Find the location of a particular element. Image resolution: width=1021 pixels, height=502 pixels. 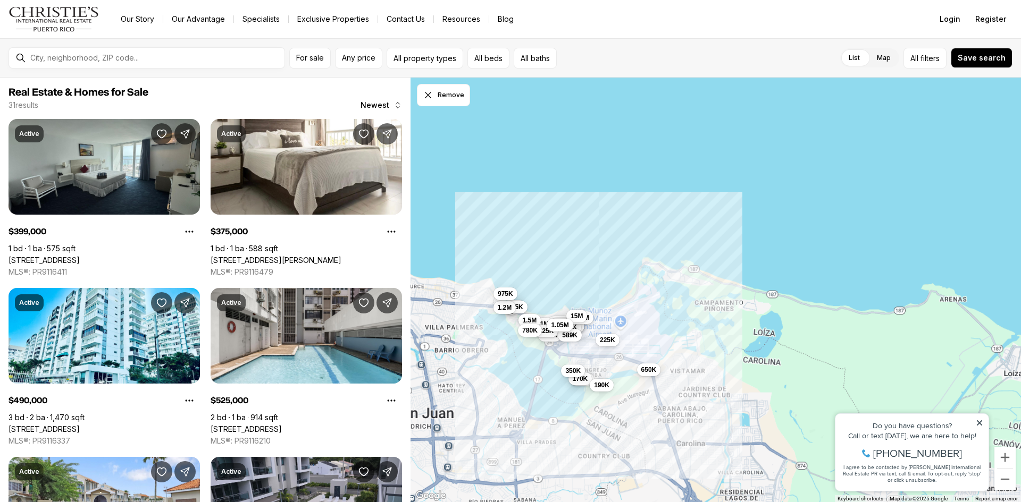

span: 1.05M is located at coordinates (559, 325).